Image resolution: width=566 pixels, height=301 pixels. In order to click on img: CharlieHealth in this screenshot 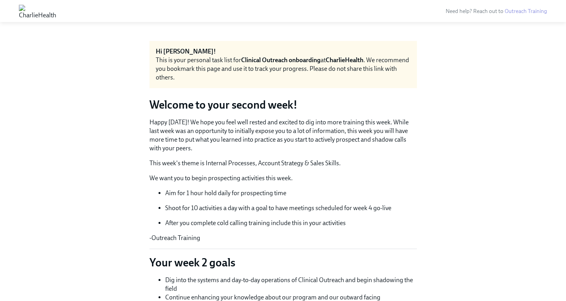, I will do `click(37, 11)`.